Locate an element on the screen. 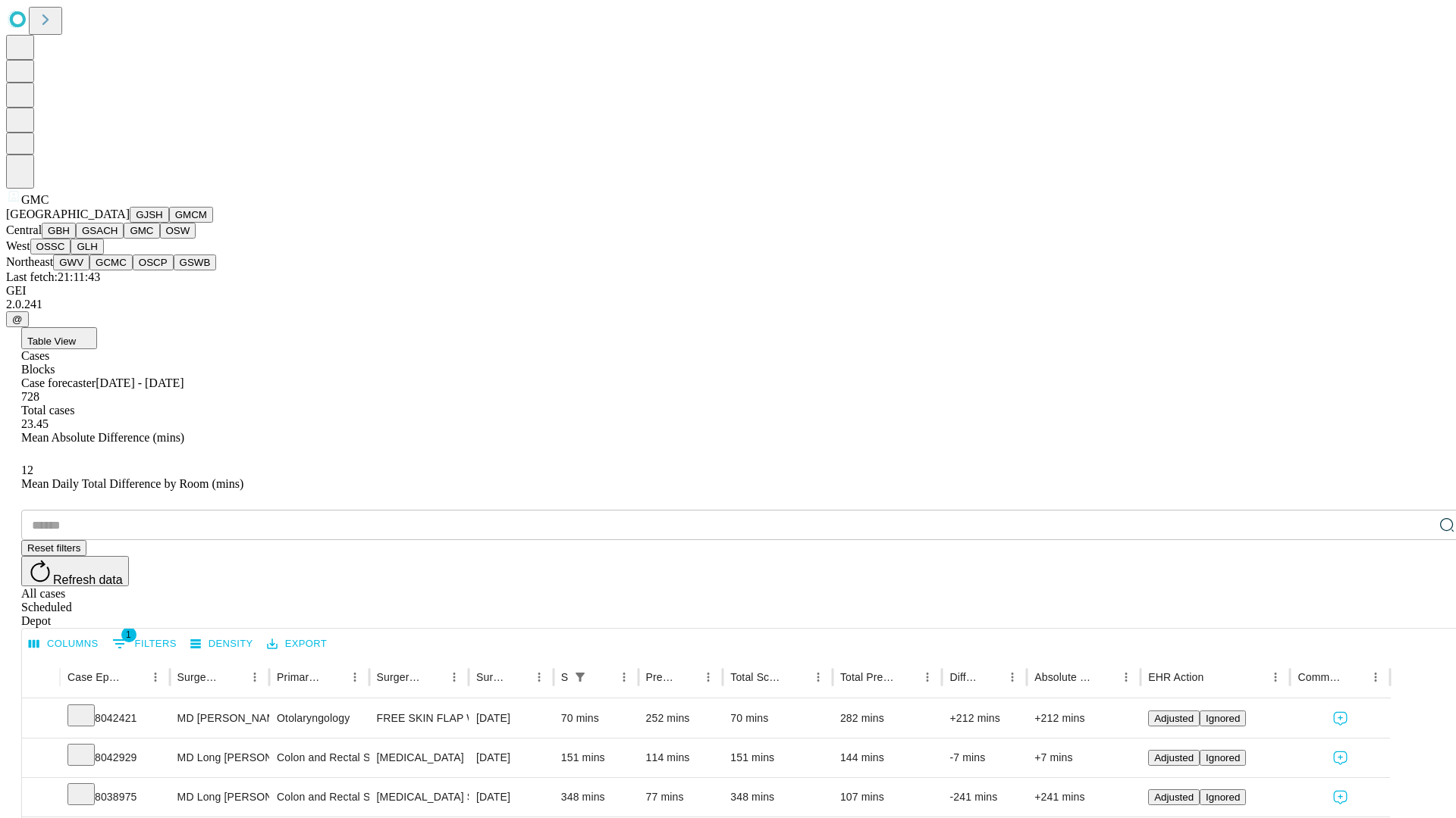  span: Table View is located at coordinates (52, 341).